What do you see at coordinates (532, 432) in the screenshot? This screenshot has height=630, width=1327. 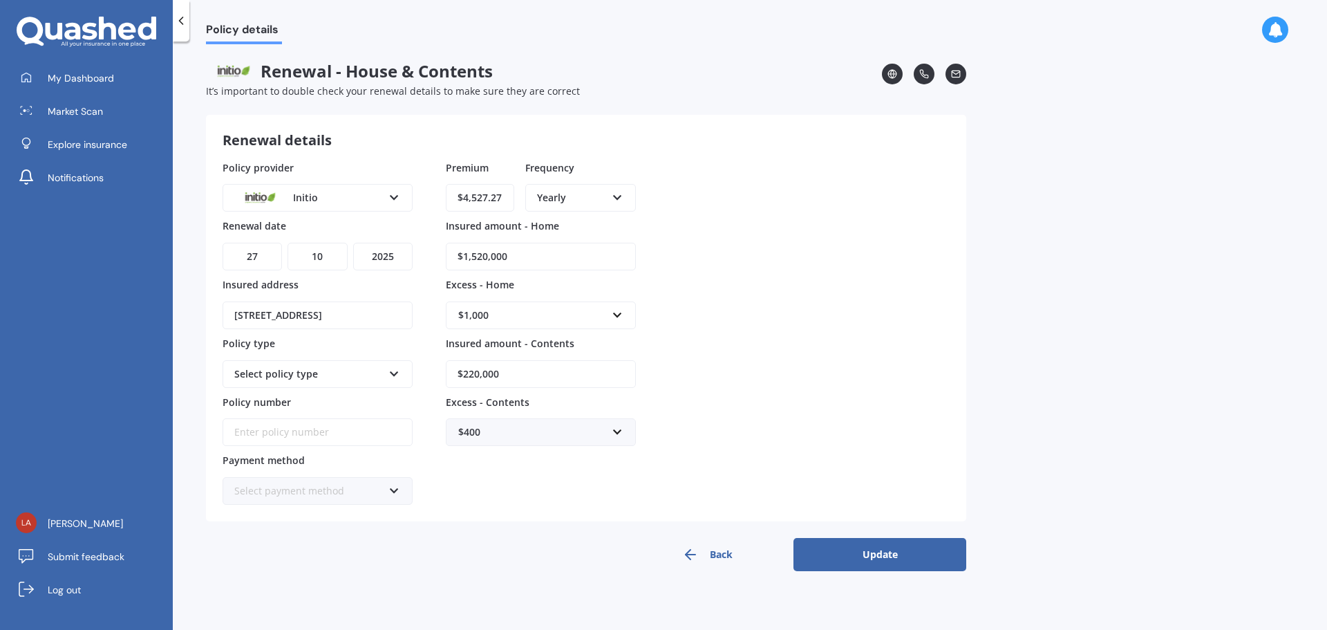 I see `div: $400` at bounding box center [532, 432].